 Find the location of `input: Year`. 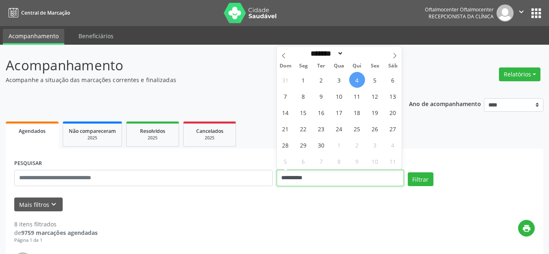

input: Year is located at coordinates (357, 53).